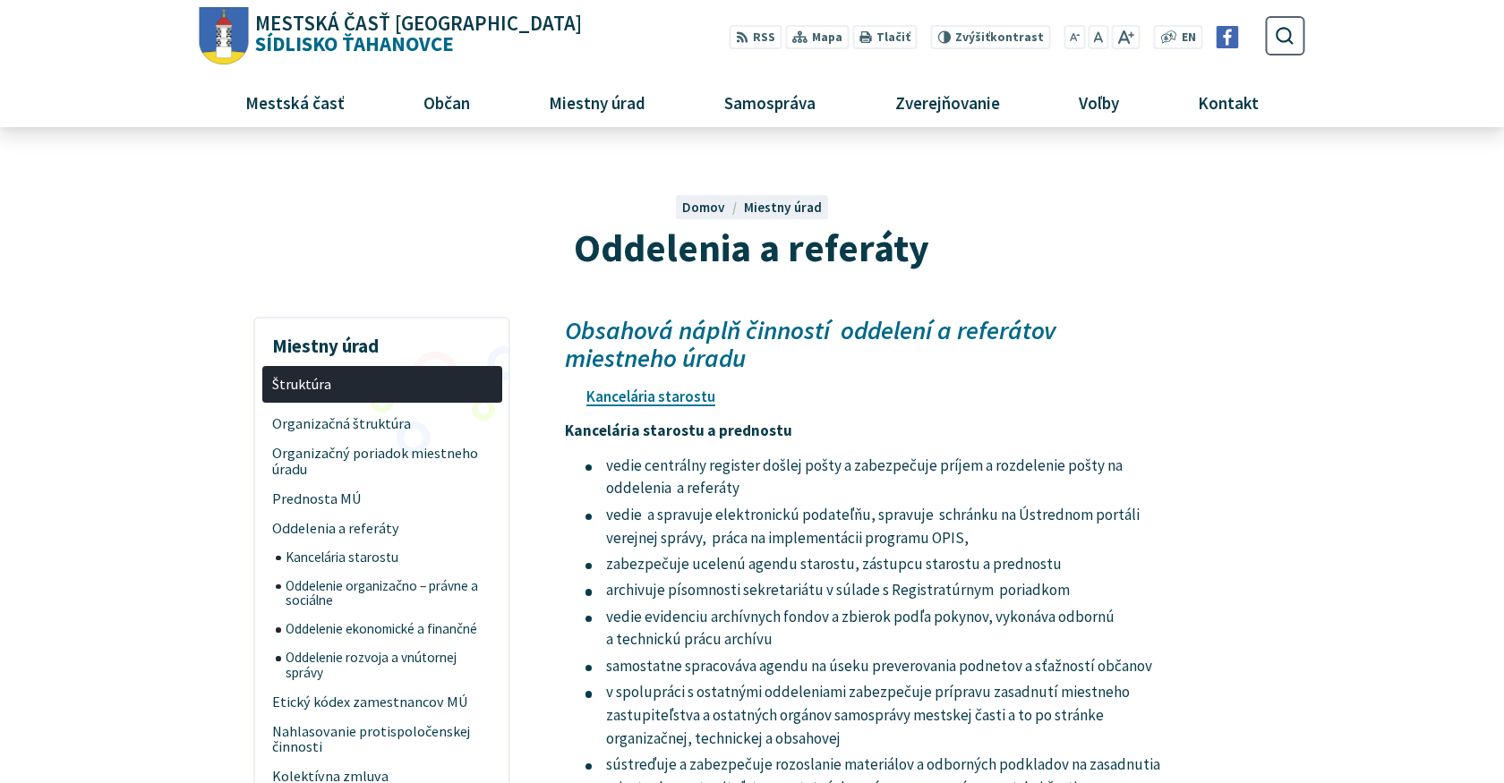 This screenshot has height=783, width=1504. Describe the element at coordinates (704, 207) in the screenshot. I see `span: Domov` at that location.